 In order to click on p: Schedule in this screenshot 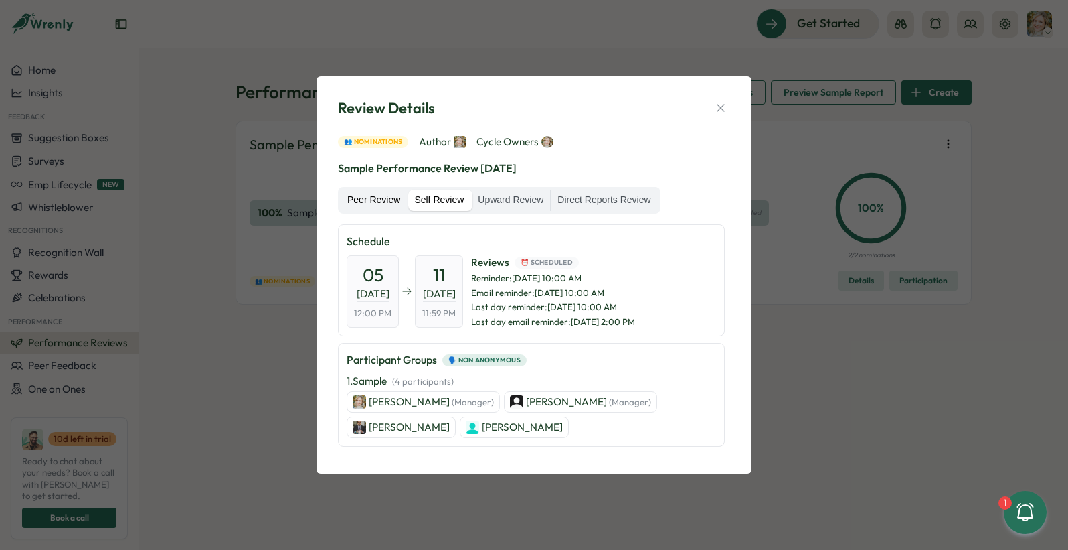, I will do `click(532, 241)`.